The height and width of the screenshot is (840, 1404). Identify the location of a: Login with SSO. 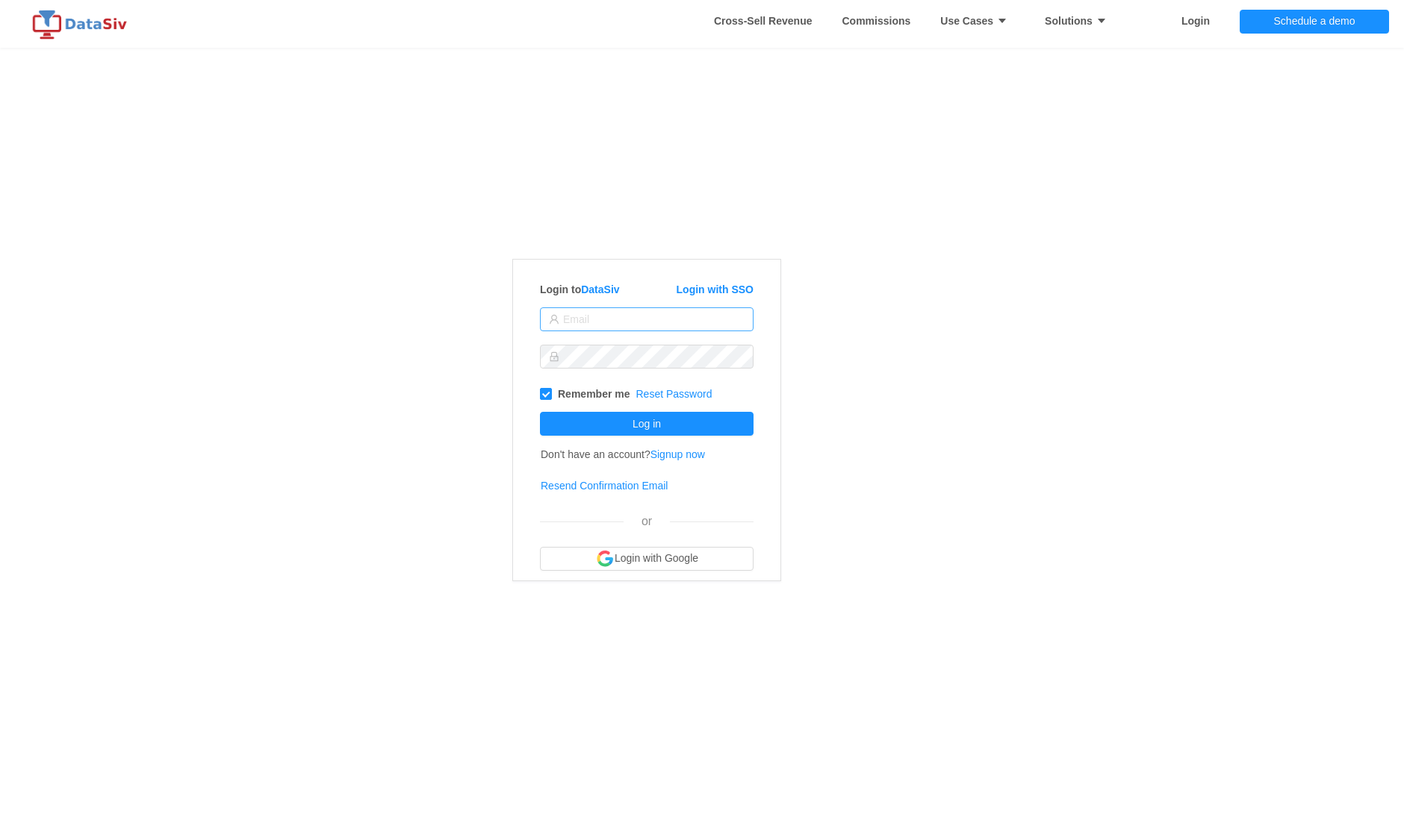
(714, 290).